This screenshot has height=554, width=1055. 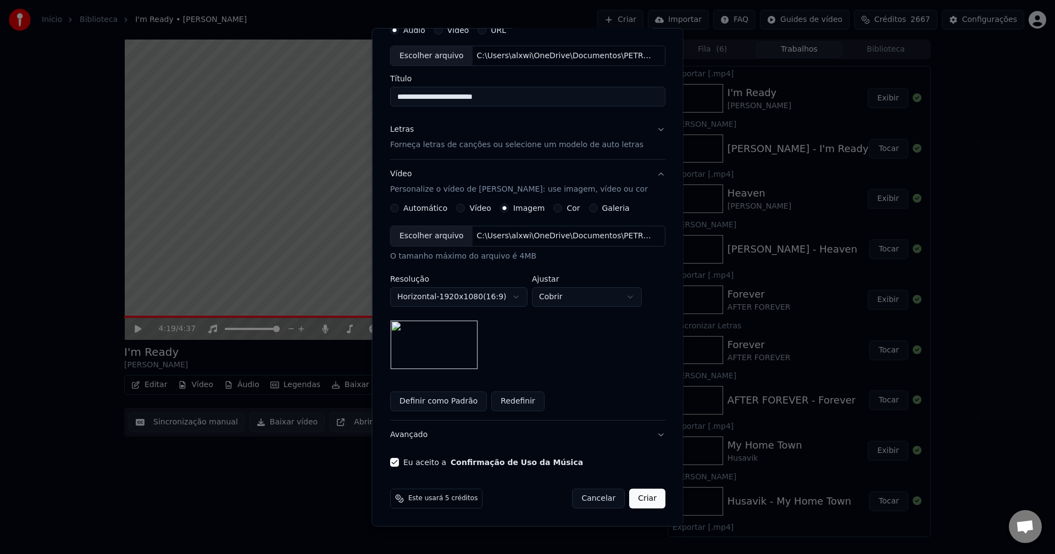 I want to click on label: Ajustar, so click(x=587, y=279).